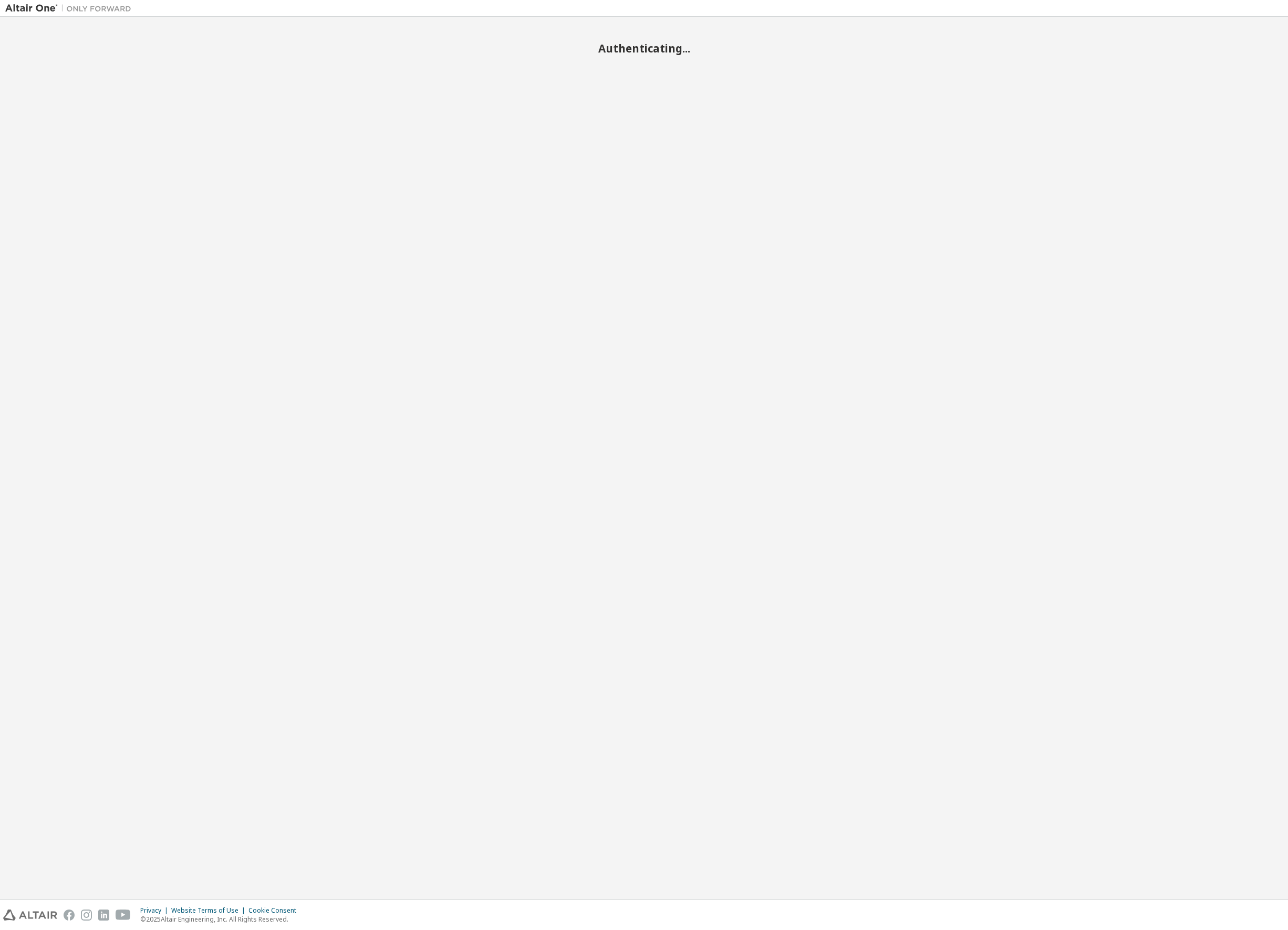 The height and width of the screenshot is (930, 1288). I want to click on div: Website Terms of Use, so click(210, 911).